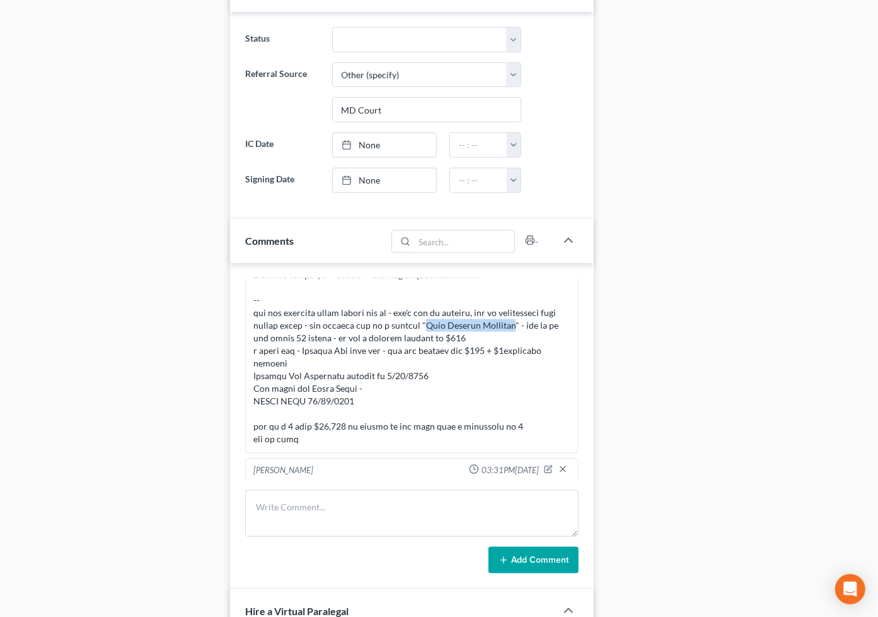 Image resolution: width=878 pixels, height=617 pixels. I want to click on input: Search..., so click(465, 242).